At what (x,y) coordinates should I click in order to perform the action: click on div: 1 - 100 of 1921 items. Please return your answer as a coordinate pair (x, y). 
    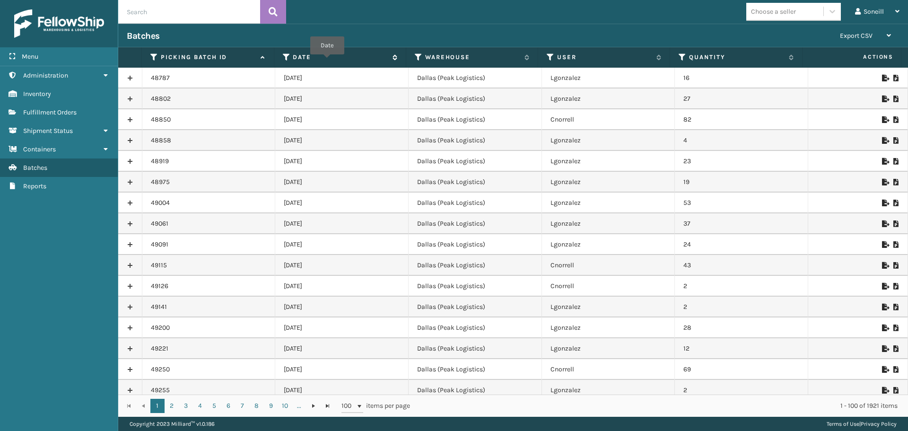
    Looking at the image, I should click on (660, 406).